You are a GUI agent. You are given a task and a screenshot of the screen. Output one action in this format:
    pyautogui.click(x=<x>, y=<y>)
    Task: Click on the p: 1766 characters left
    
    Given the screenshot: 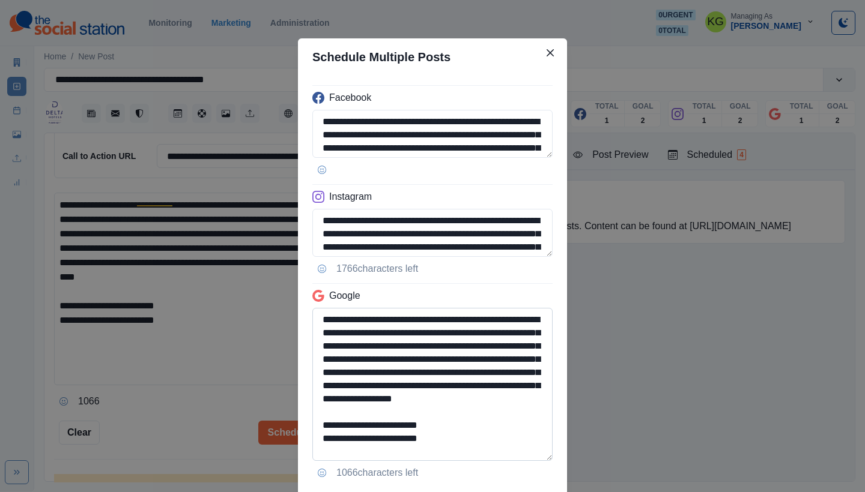 What is the action you would take?
    pyautogui.click(x=377, y=269)
    